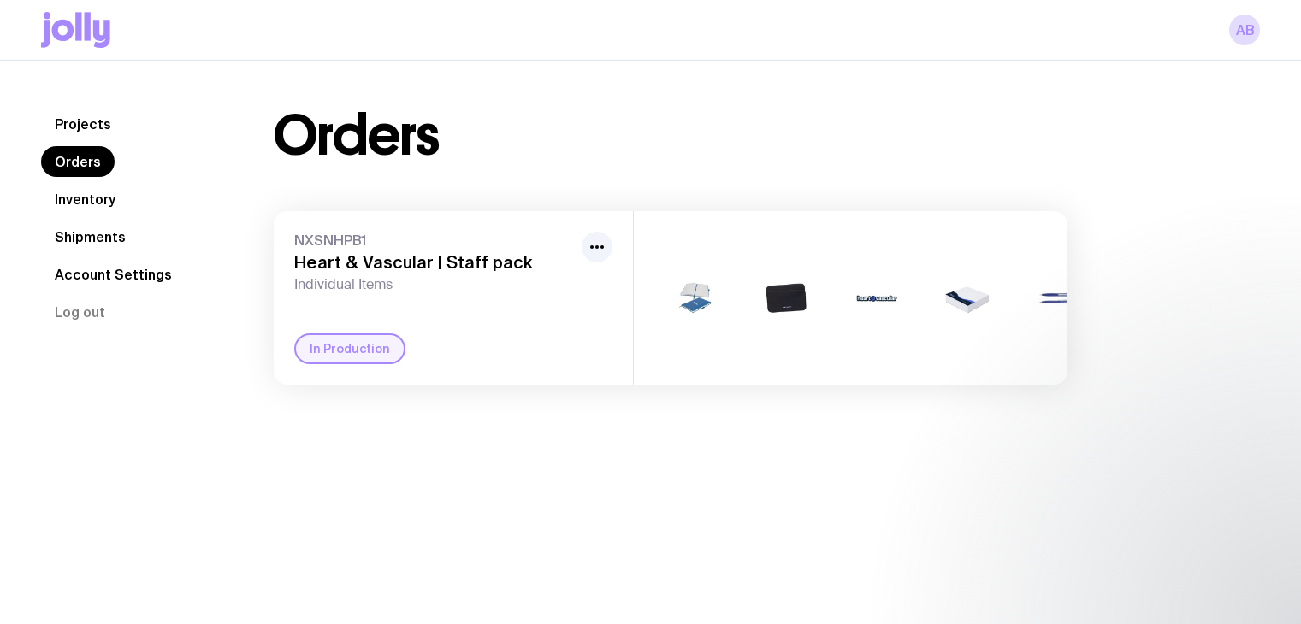  Describe the element at coordinates (434, 263) in the screenshot. I see `h3: Heart & Vascular | Staff pack` at that location.